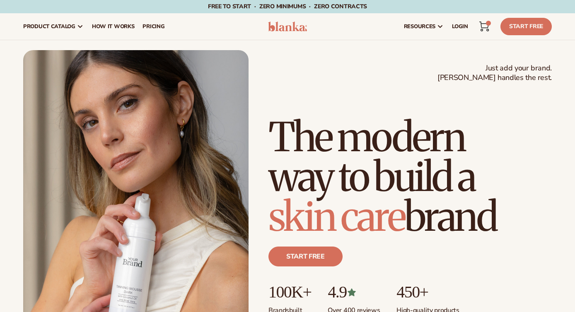 The height and width of the screenshot is (312, 575). What do you see at coordinates (53, 27) in the screenshot?
I see `a: product catalog` at bounding box center [53, 27].